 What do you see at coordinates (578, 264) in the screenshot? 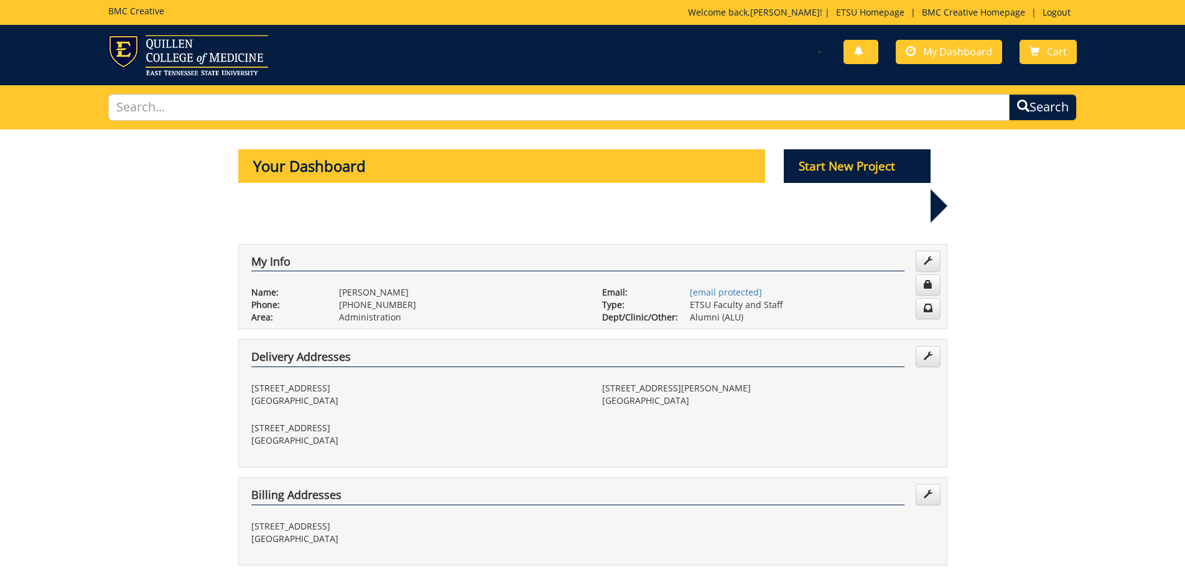
I see `h4: My Info` at bounding box center [578, 264].